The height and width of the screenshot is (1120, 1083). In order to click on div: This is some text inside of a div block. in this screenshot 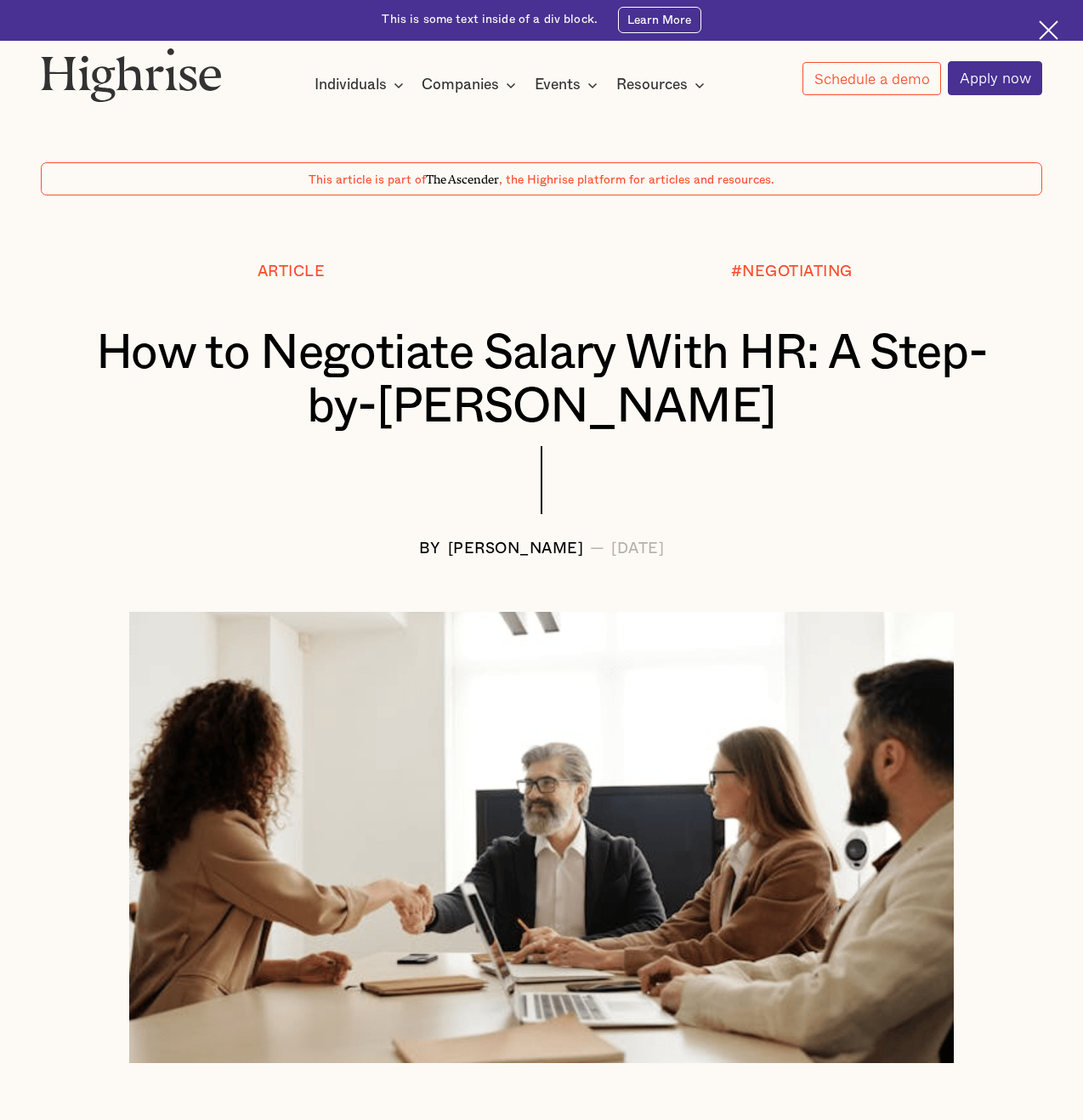, I will do `click(490, 19)`.